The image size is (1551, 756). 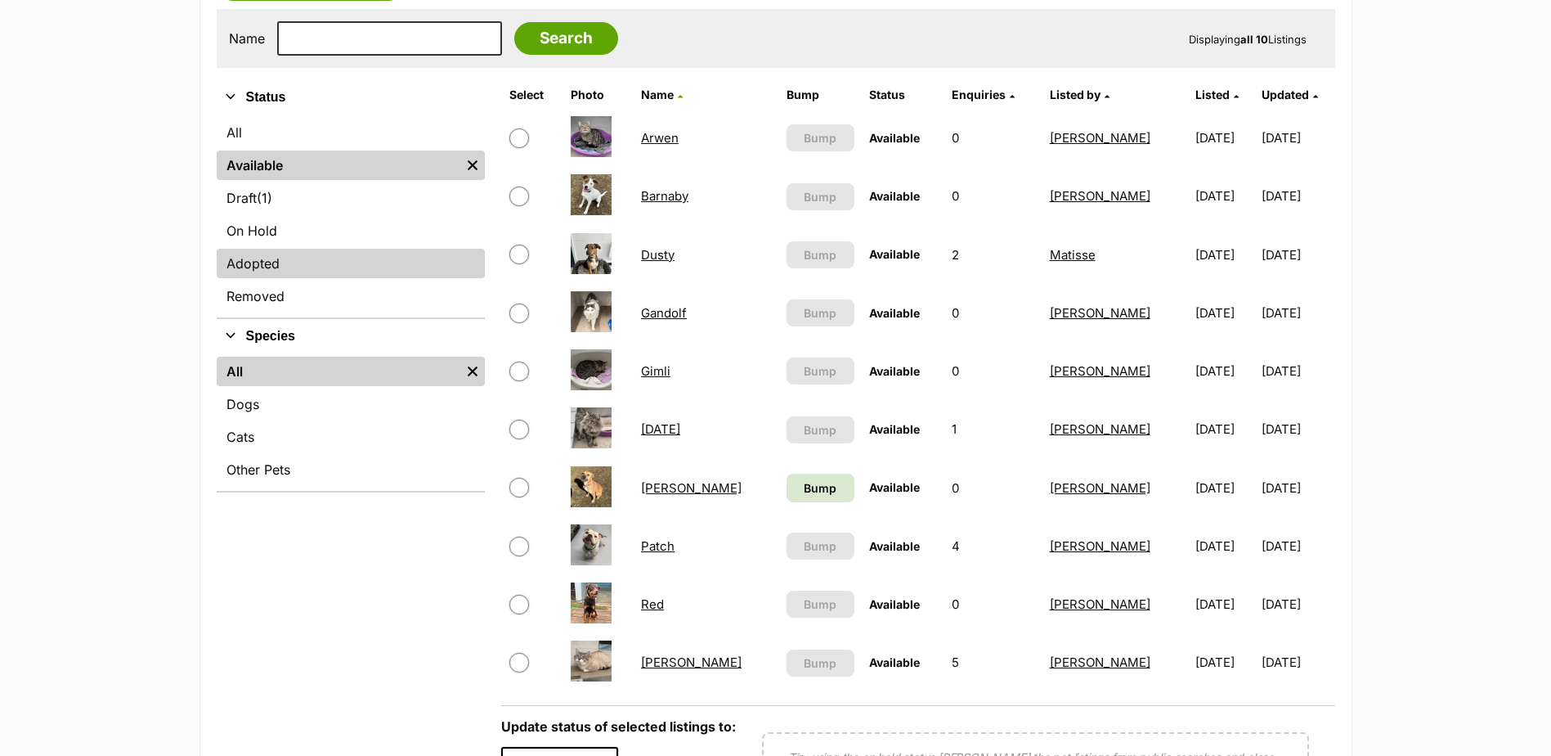 I want to click on td: 5, so click(x=994, y=662).